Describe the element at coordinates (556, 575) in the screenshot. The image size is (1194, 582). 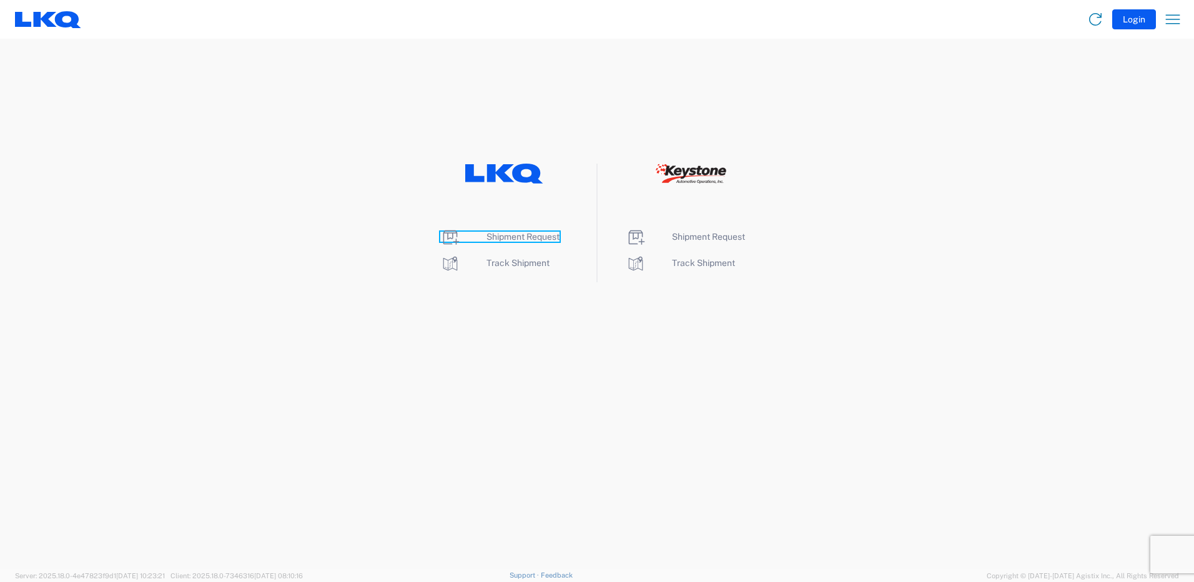
I see `a: Feedback` at that location.